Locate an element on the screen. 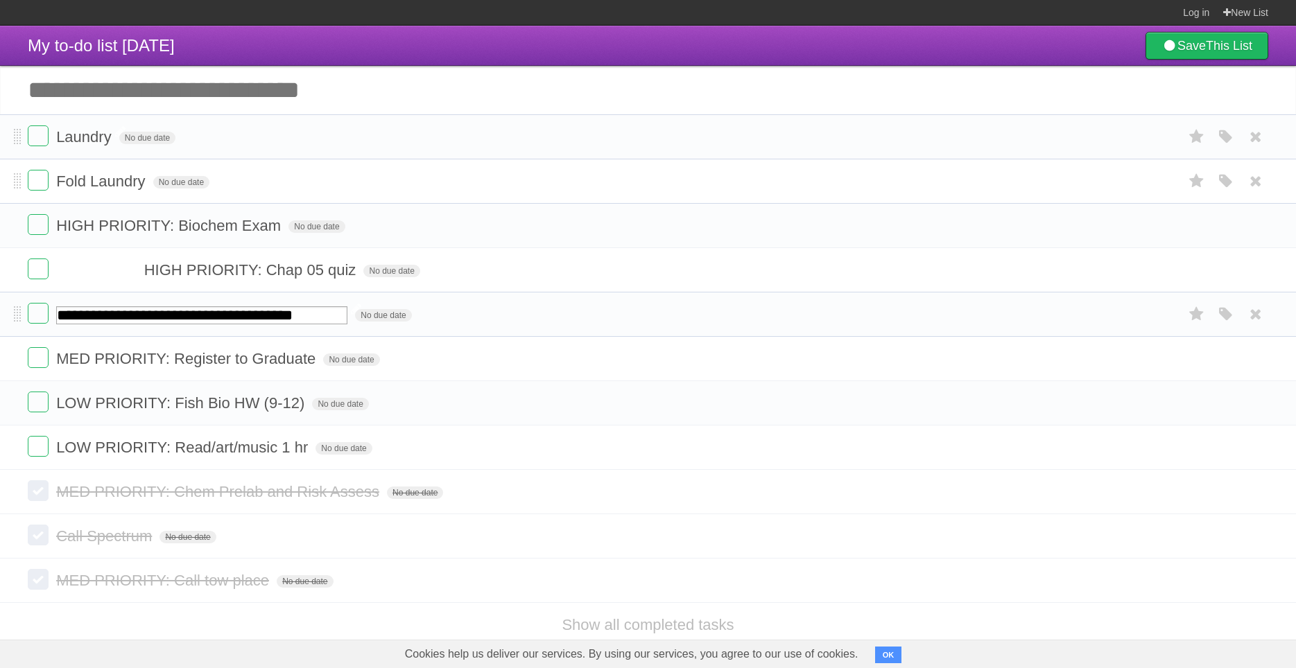 This screenshot has height=668, width=1296. span: LOW PRIORITY: Fish Bio HW (9-12) is located at coordinates (182, 403).